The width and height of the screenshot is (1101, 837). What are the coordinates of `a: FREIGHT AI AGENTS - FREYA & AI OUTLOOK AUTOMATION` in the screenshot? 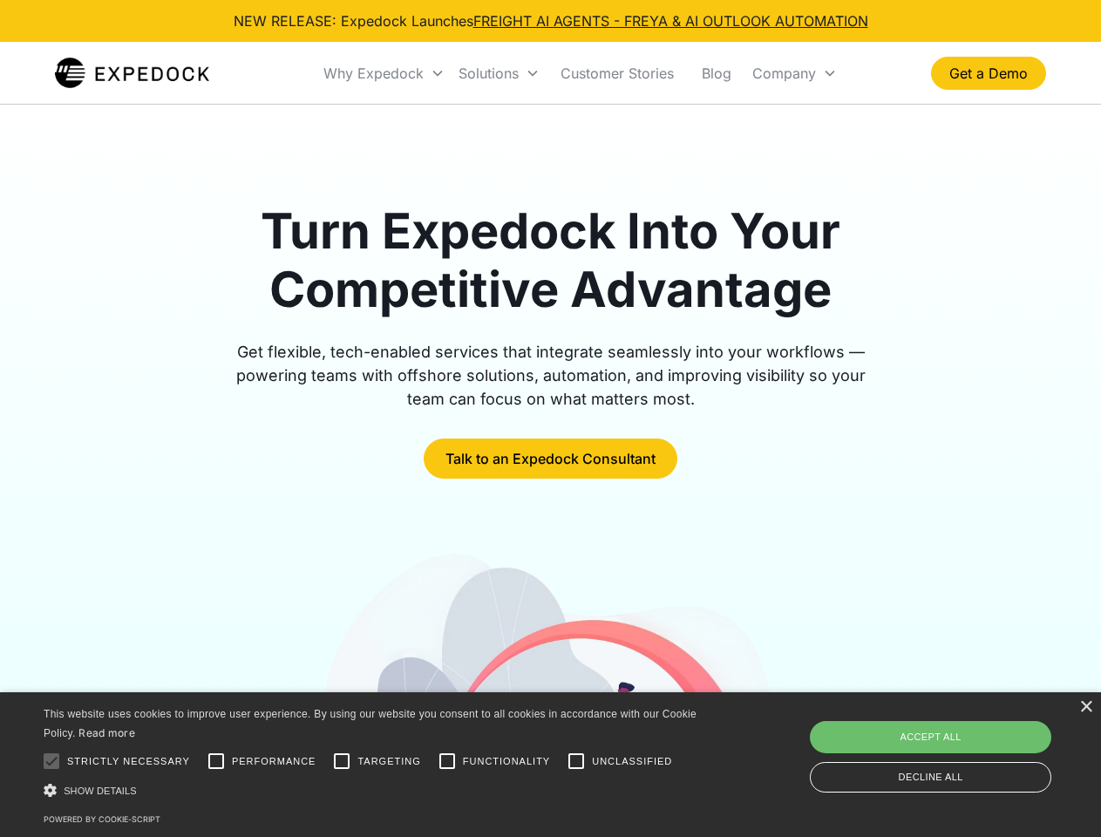 It's located at (670, 21).